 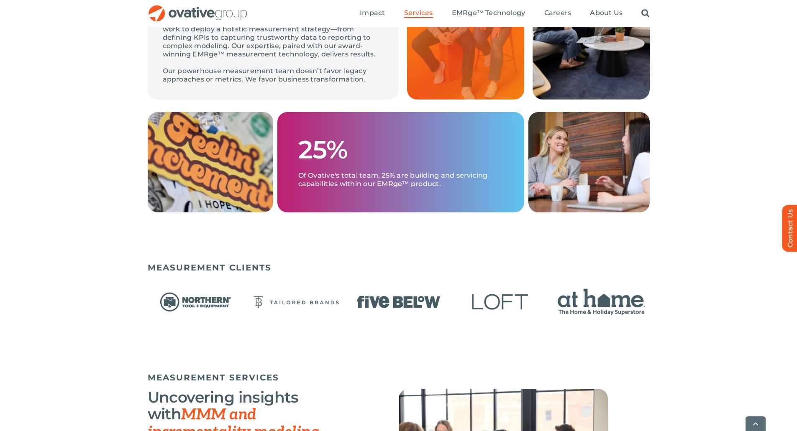 What do you see at coordinates (372, 13) in the screenshot?
I see `span: Impact` at bounding box center [372, 13].